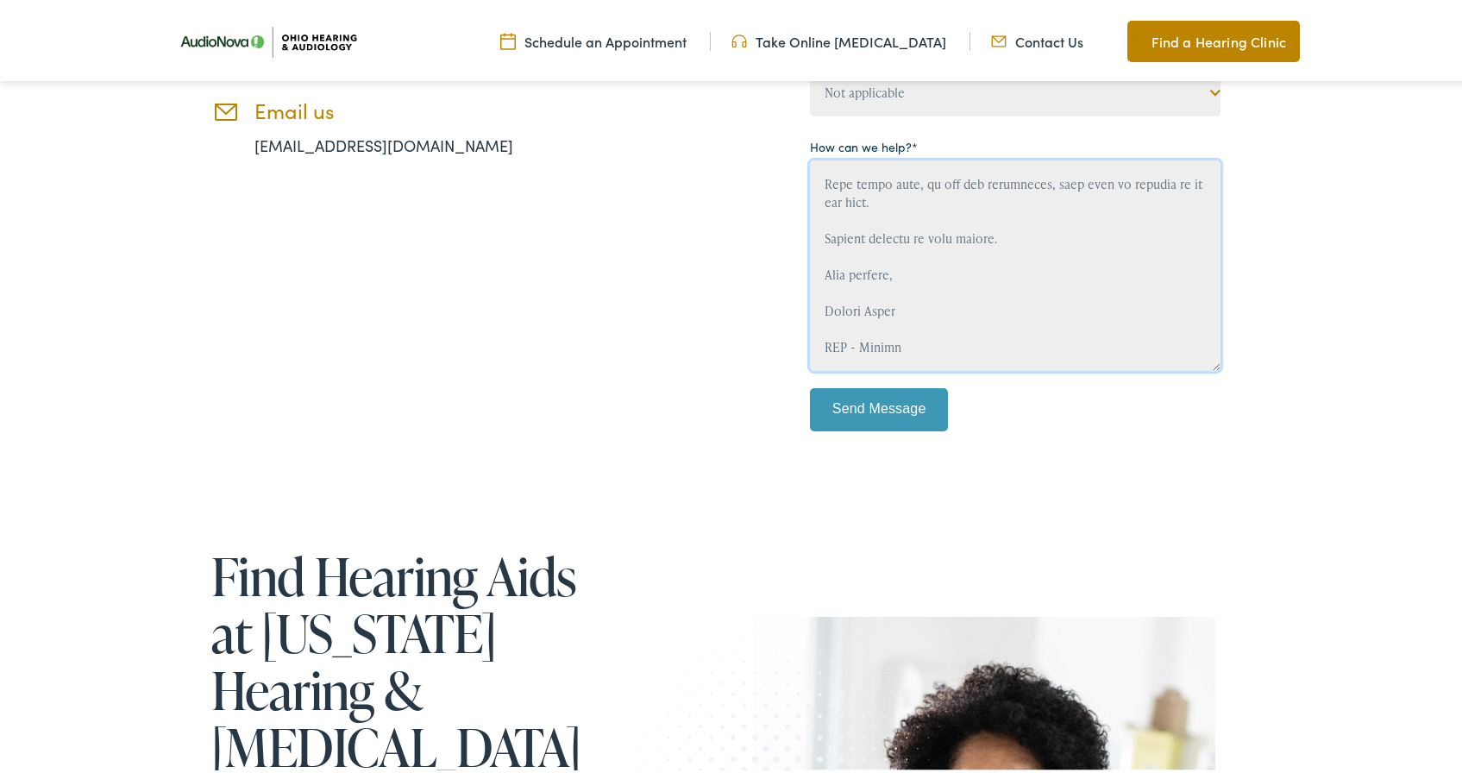  What do you see at coordinates (508, 38) in the screenshot?
I see `img: Calendar Icon to schedule a hearing appointment in Cincinnati, OH` at bounding box center [508, 38].